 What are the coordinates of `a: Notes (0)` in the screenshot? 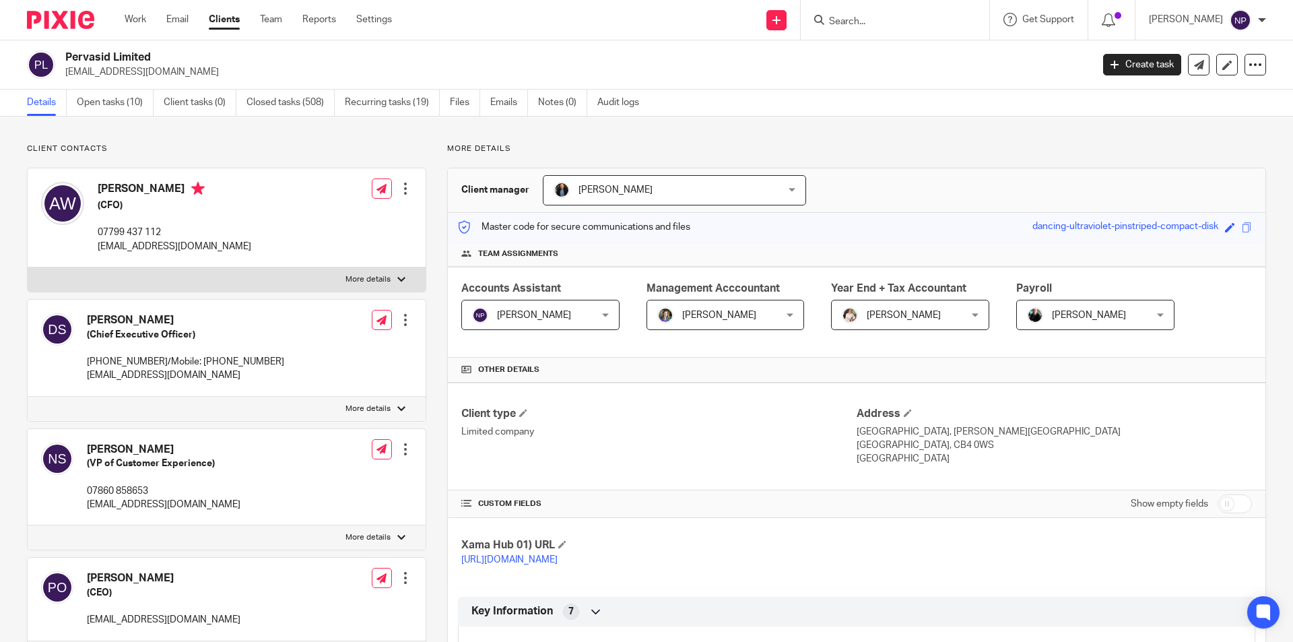 It's located at (562, 102).